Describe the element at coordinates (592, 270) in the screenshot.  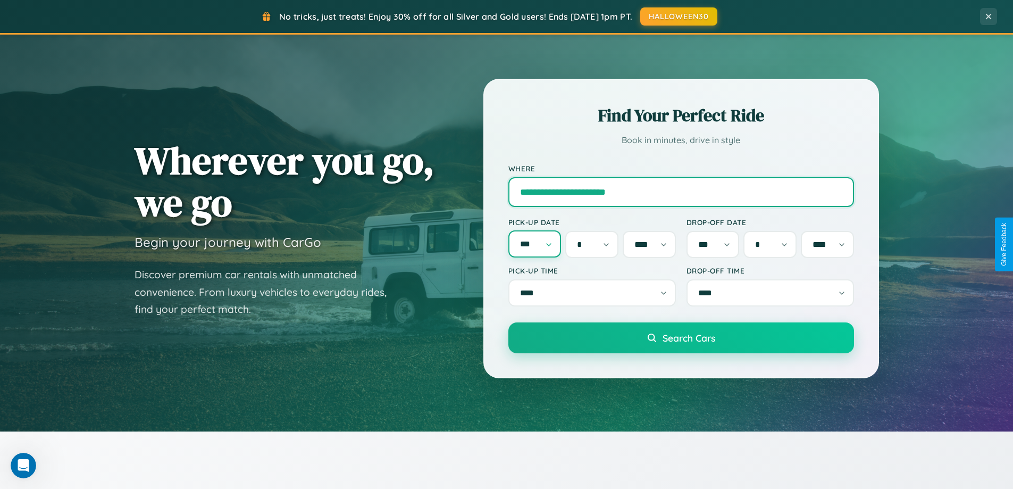
I see `label: Pick-up Time` at that location.